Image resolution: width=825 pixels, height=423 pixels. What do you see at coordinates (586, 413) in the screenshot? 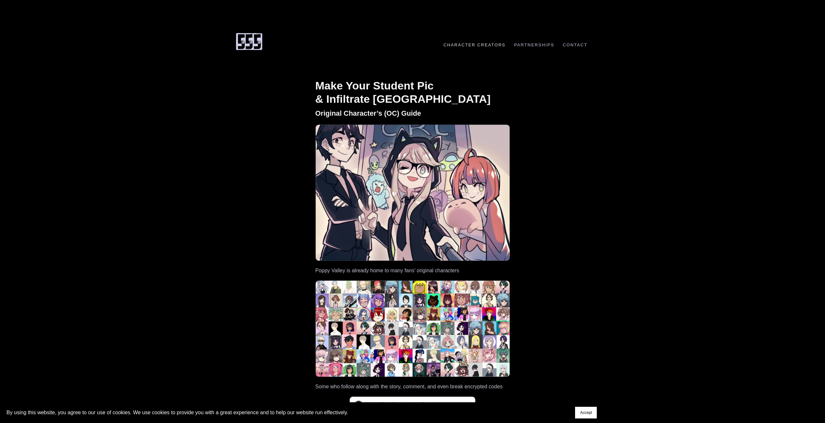
I see `button: Accept` at bounding box center [586, 413].